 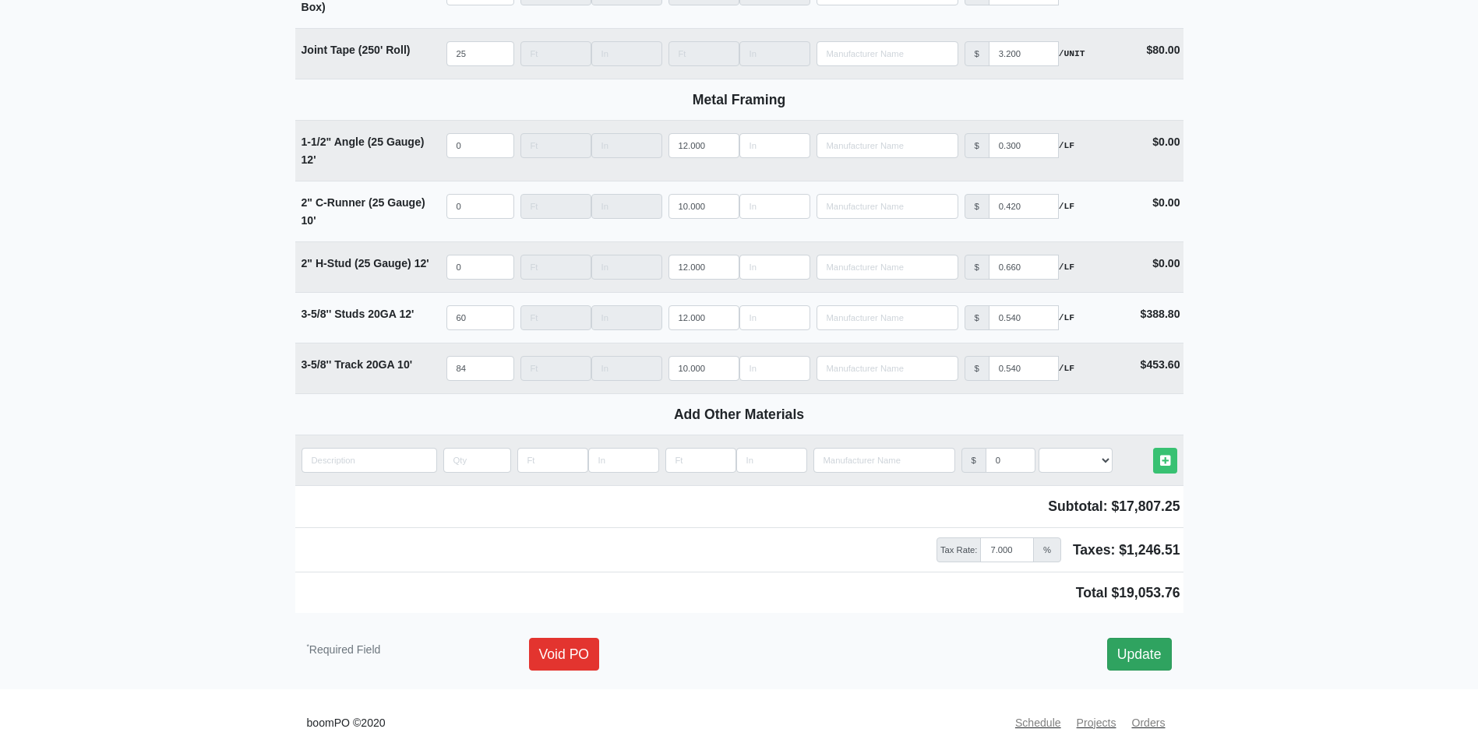 What do you see at coordinates (358, 314) in the screenshot?
I see `strong: 3-5/8'' Studs 20GA` at bounding box center [358, 314].